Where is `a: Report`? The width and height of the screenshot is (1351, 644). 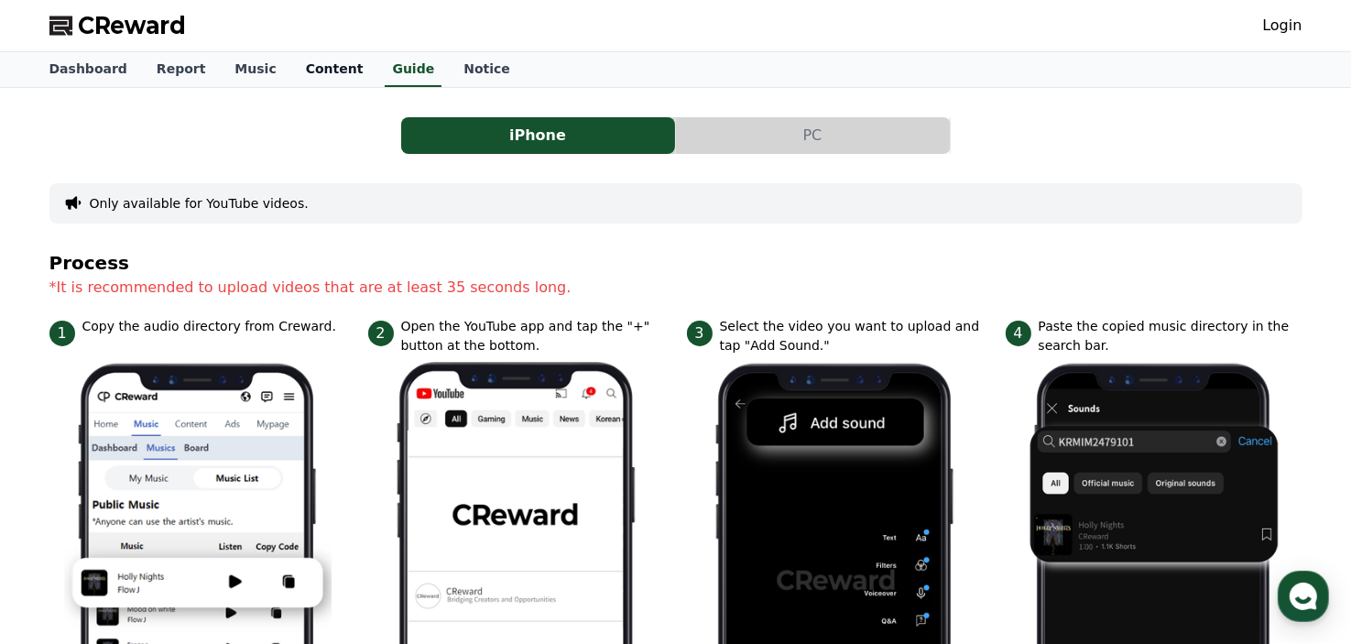 a: Report is located at coordinates (181, 70).